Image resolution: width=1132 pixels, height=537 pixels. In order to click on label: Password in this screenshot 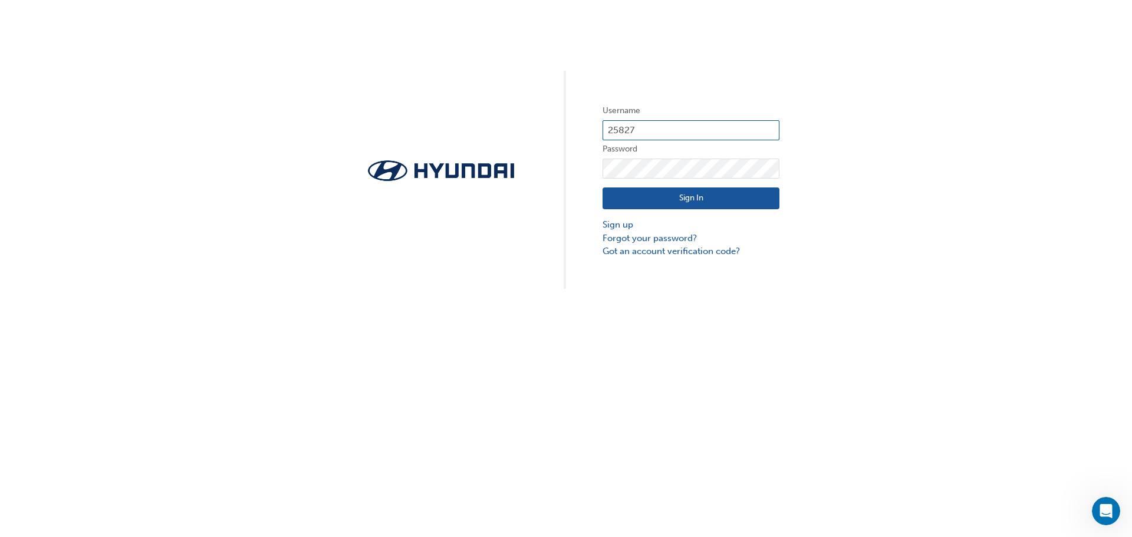, I will do `click(691, 149)`.